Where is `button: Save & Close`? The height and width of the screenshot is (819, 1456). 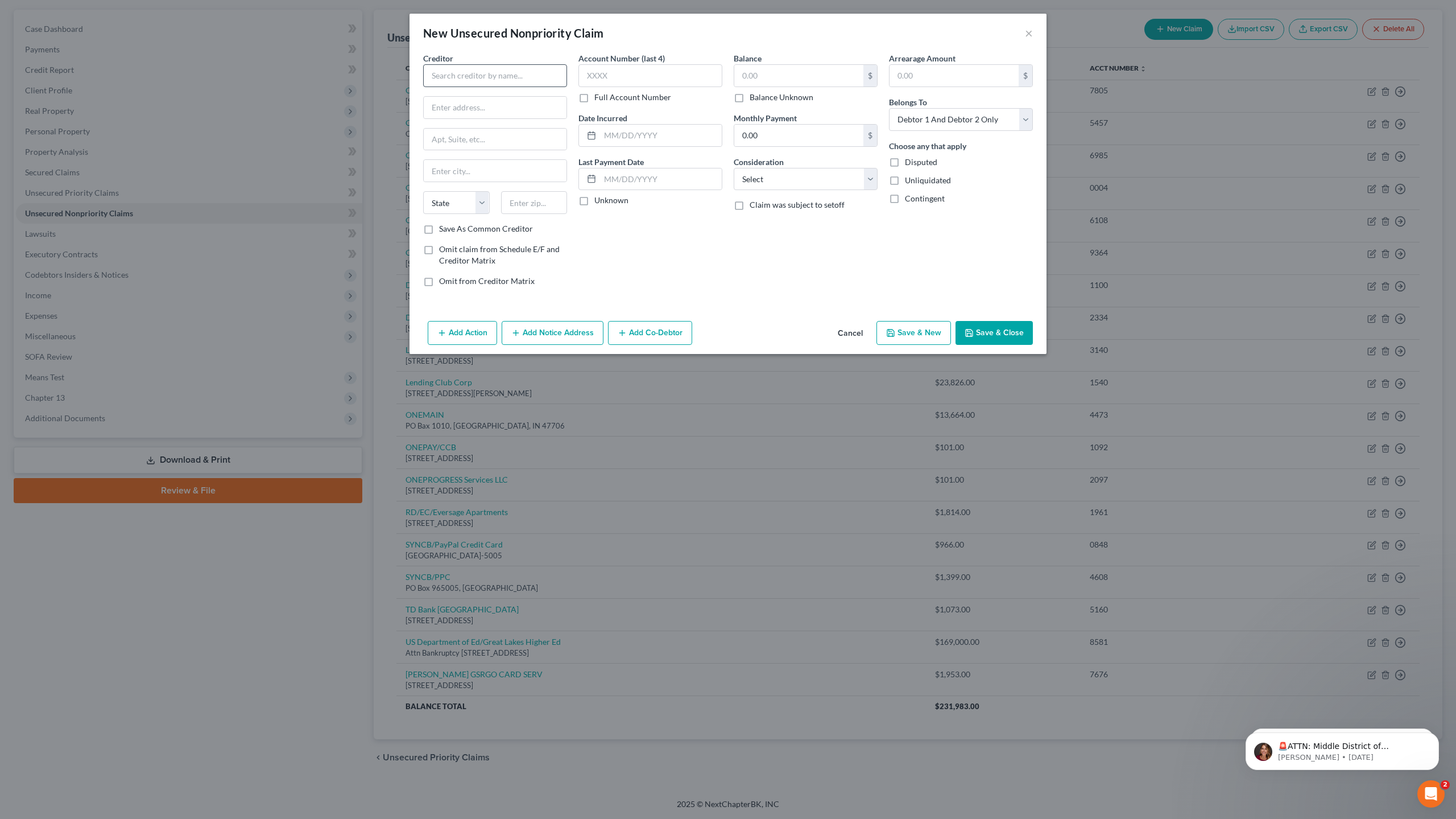 button: Save & Close is located at coordinates (995, 333).